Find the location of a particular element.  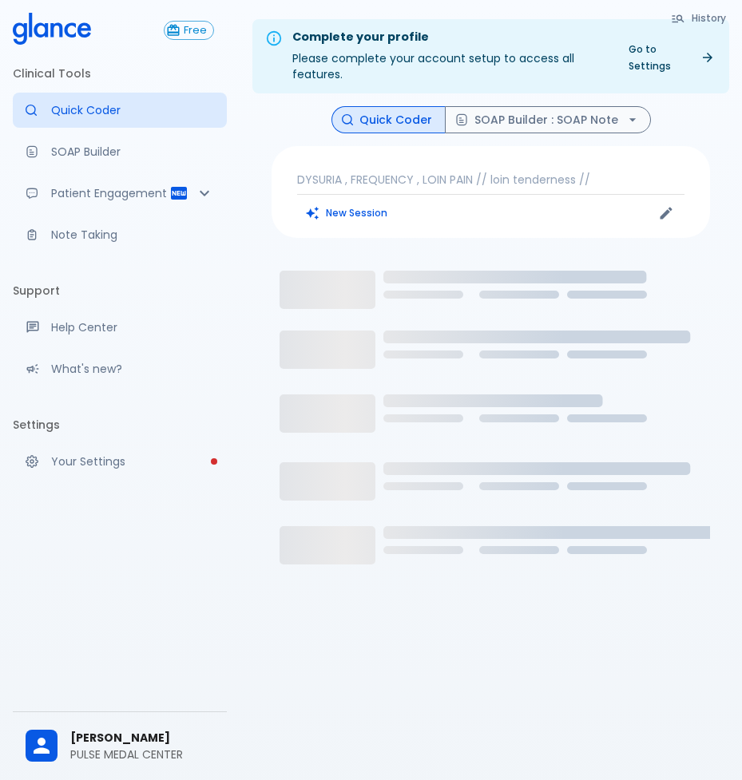

li: Support is located at coordinates (120, 291).